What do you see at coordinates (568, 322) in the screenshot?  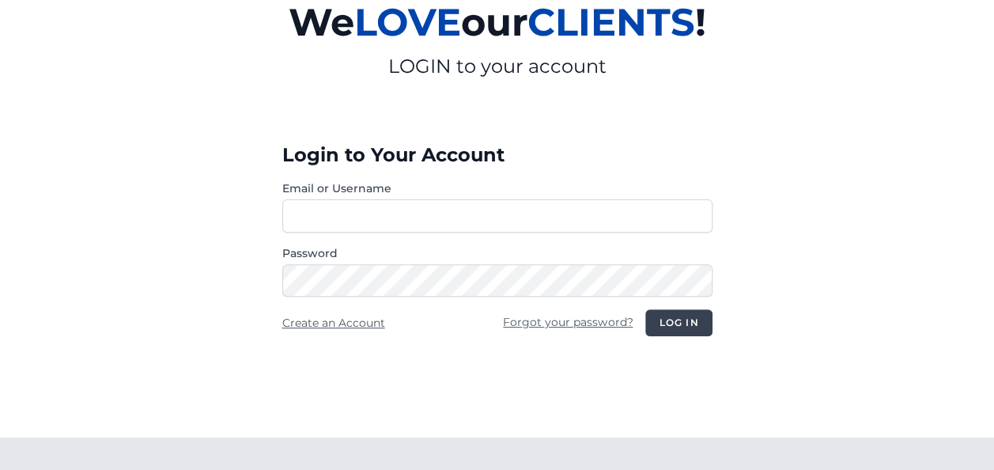 I see `a: Forgot your password?` at bounding box center [568, 322].